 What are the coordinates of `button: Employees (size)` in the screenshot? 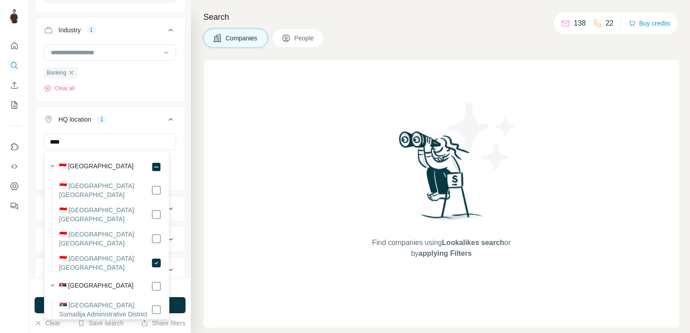 It's located at (110, 239).